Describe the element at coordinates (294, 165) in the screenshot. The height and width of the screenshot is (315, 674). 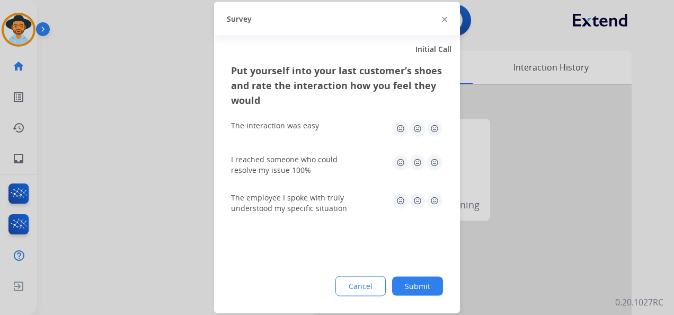
I see `div: I reached someone who could resolve my issue 100%` at that location.